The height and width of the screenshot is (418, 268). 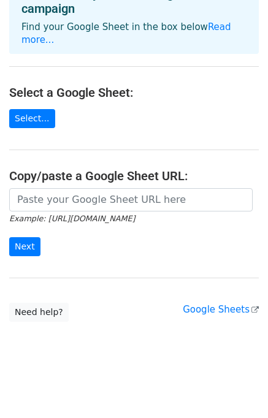 I want to click on p: Find your Google Sheet in the box below, so click(x=134, y=34).